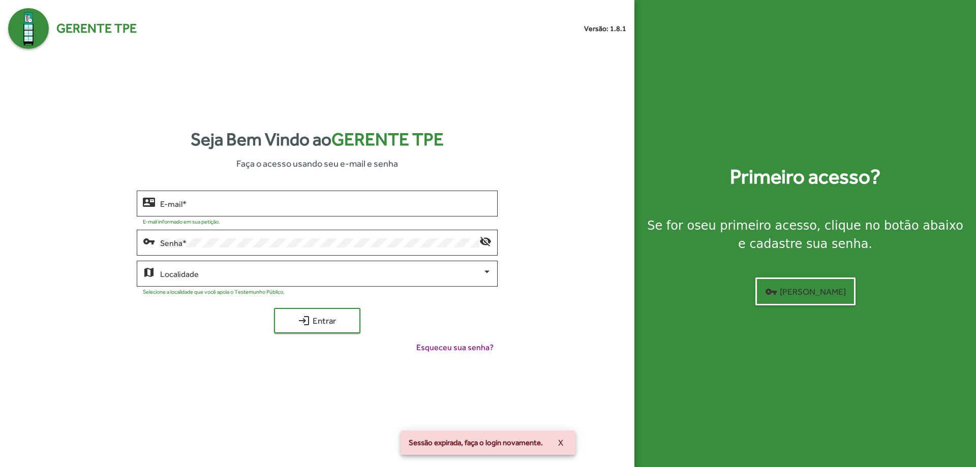  What do you see at coordinates (304, 321) in the screenshot?
I see `mat-icon: login` at bounding box center [304, 321].